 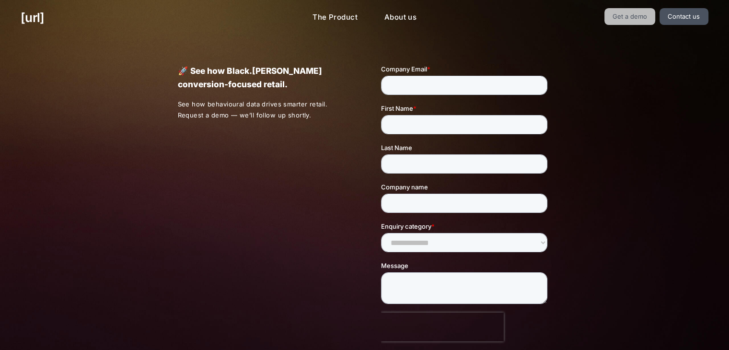 I want to click on a: Get a demo, so click(x=630, y=16).